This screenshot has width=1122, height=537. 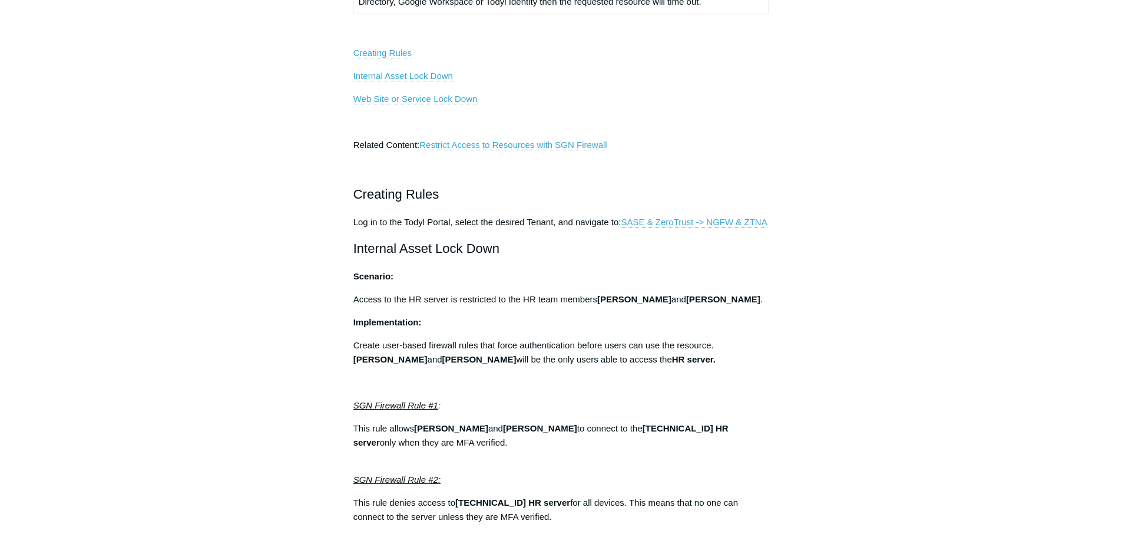 I want to click on a: Restrict Access to Resources with SGN Firewall, so click(x=513, y=145).